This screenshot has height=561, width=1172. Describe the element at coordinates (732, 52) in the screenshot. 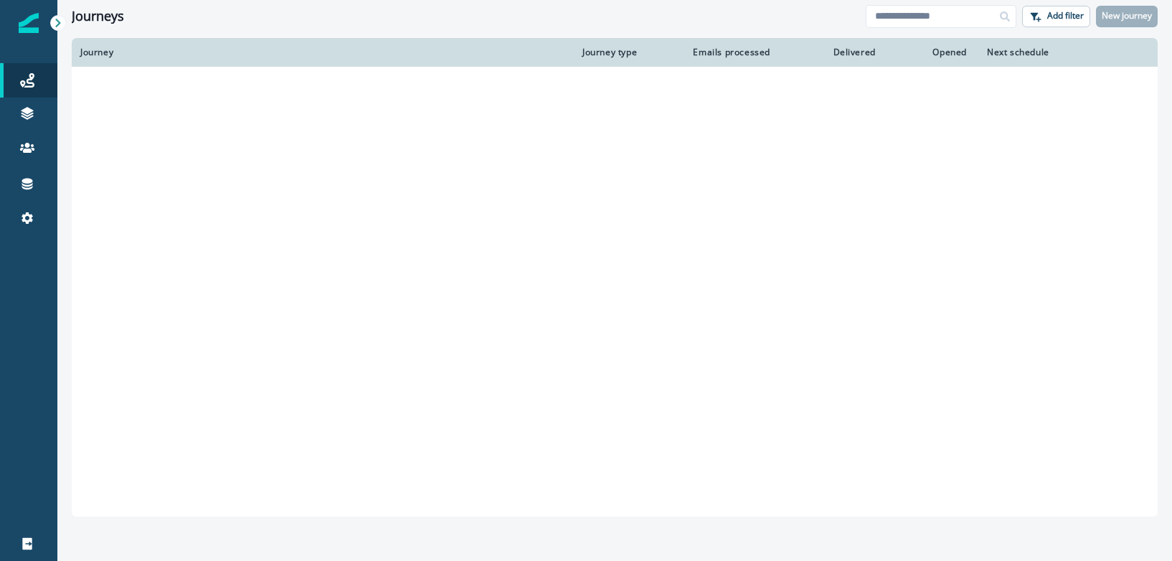

I see `div: Emails processed` at that location.